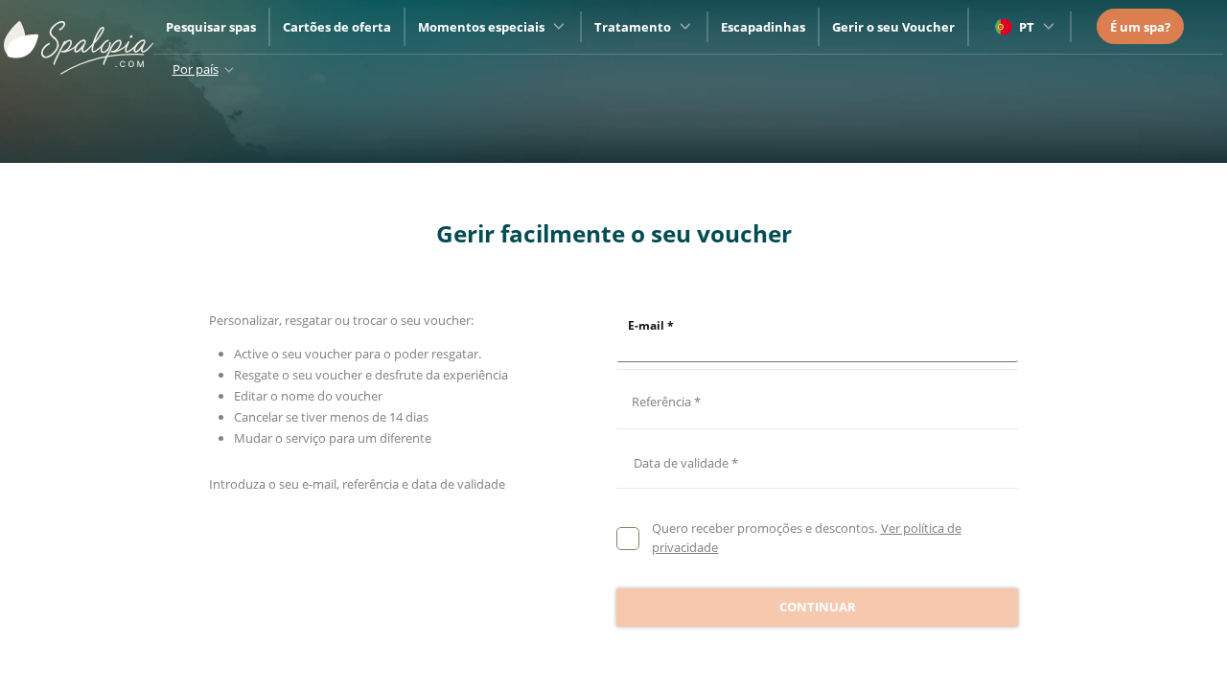  What do you see at coordinates (331, 417) in the screenshot?
I see `span: Cancelar se tiver menos de 14 dias` at bounding box center [331, 417].